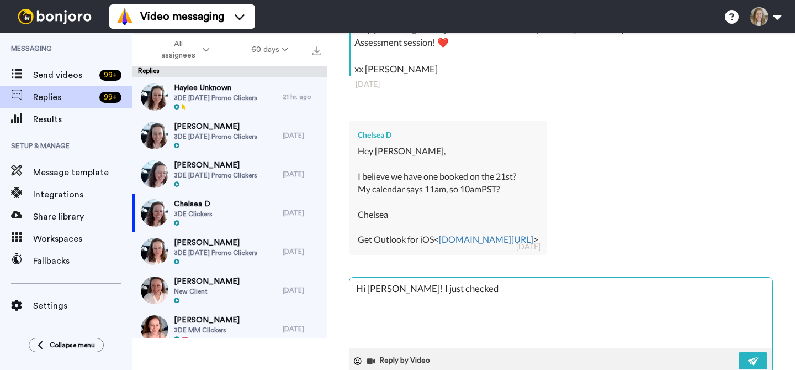 Image resolution: width=795 pixels, height=370 pixels. I want to click on span: Haylee Unknown, so click(215, 88).